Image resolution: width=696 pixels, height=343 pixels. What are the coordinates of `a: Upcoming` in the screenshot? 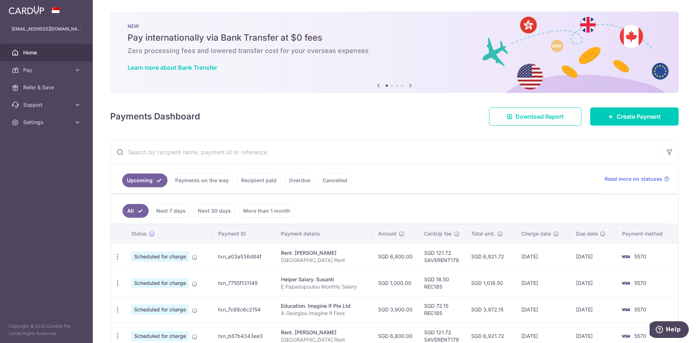 It's located at (145, 180).